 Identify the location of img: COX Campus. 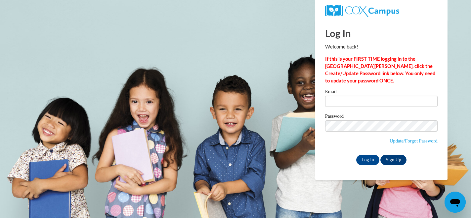
(362, 11).